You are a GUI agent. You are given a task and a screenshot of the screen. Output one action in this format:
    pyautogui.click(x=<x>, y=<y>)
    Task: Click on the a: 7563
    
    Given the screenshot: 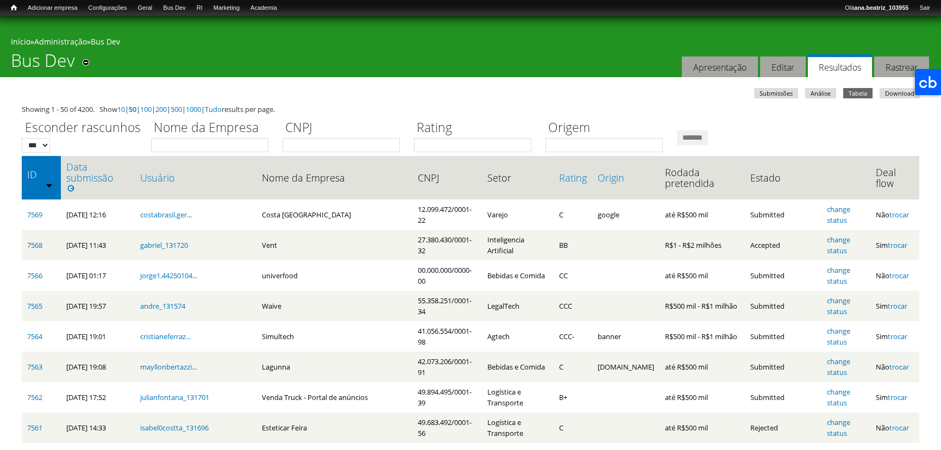 What is the action you would take?
    pyautogui.click(x=35, y=367)
    